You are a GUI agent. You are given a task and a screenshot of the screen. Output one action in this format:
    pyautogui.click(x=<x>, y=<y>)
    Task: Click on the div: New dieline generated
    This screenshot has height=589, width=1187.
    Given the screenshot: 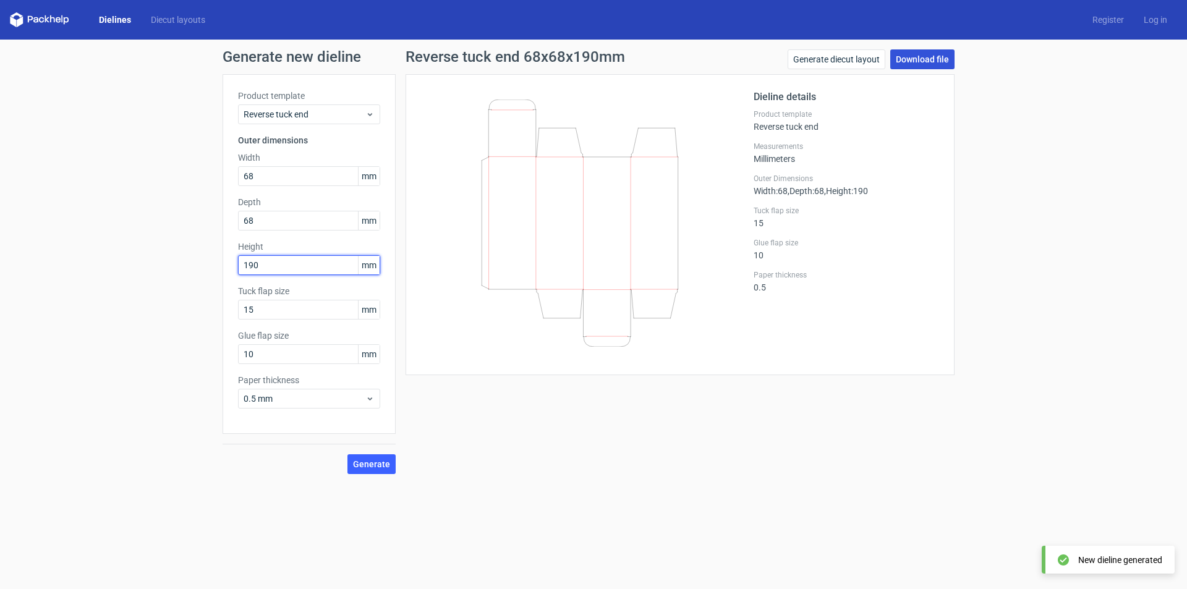 What is the action you would take?
    pyautogui.click(x=1121, y=560)
    